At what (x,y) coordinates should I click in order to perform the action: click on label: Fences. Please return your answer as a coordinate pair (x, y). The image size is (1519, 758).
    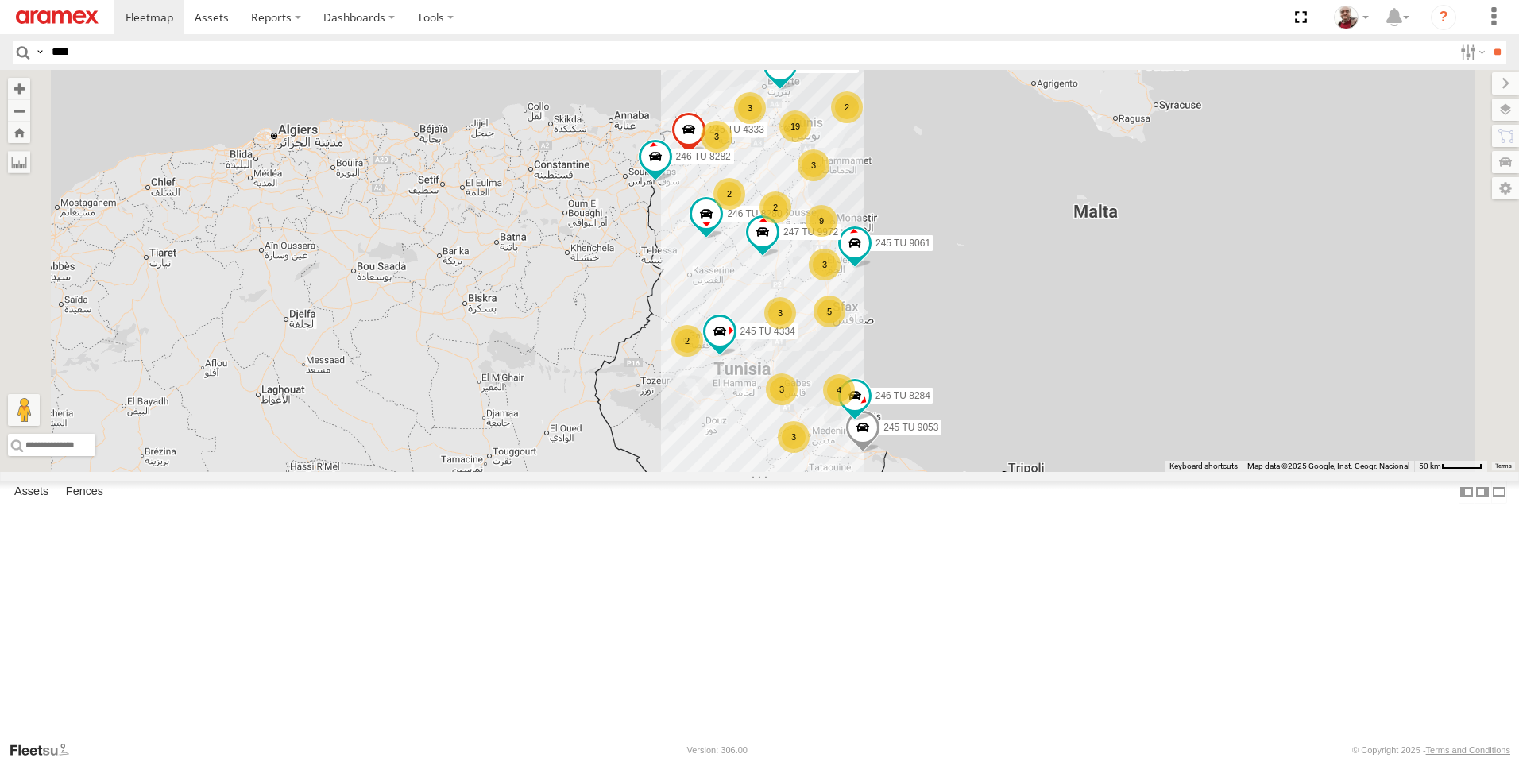
    Looking at the image, I should click on (84, 492).